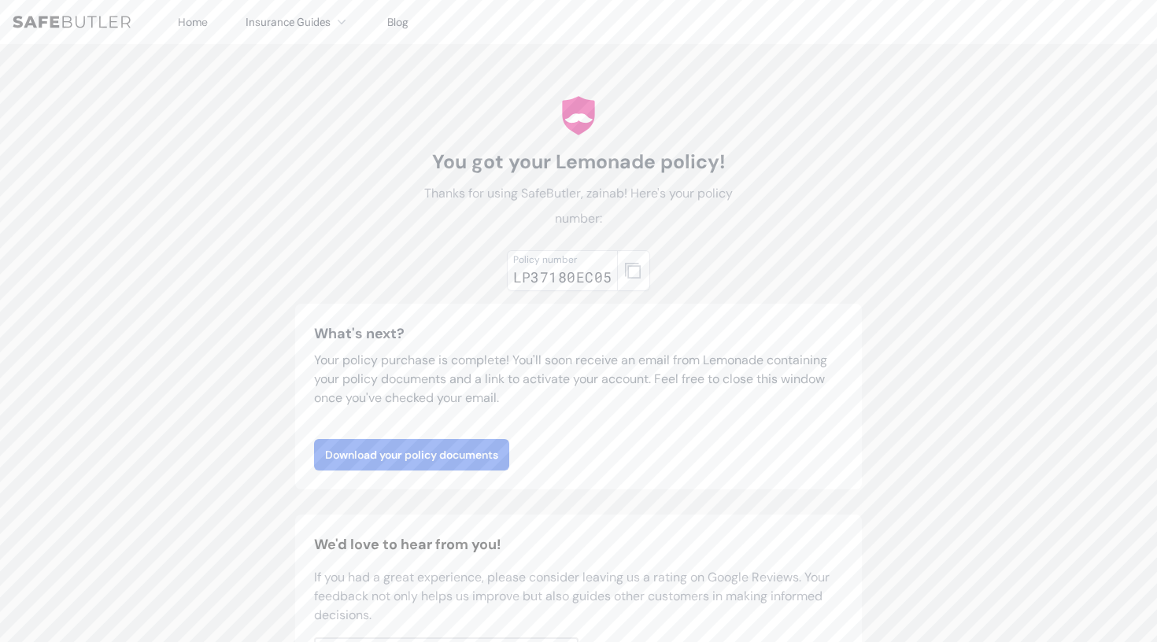 This screenshot has height=642, width=1157. I want to click on h2: We'd love to hear from you!, so click(578, 545).